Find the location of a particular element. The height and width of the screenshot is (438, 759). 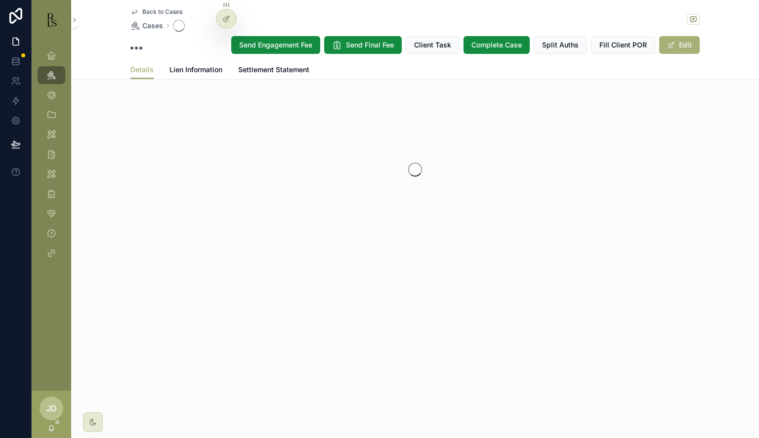

span: Cases is located at coordinates (153, 26).